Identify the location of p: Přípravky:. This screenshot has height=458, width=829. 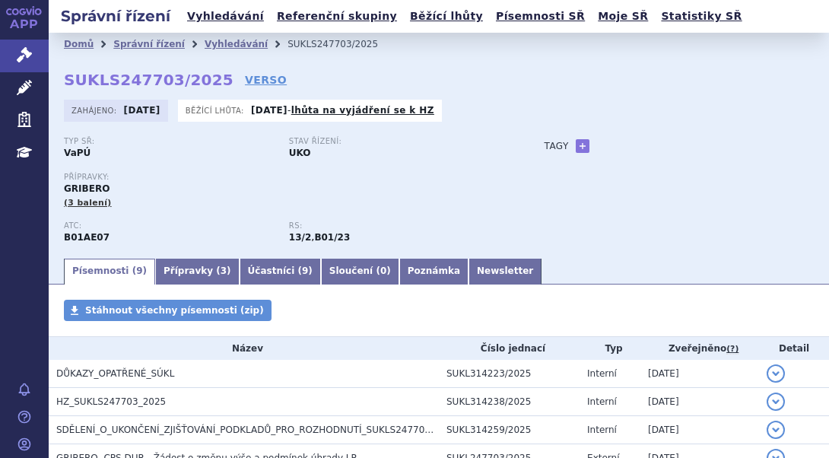
(289, 177).